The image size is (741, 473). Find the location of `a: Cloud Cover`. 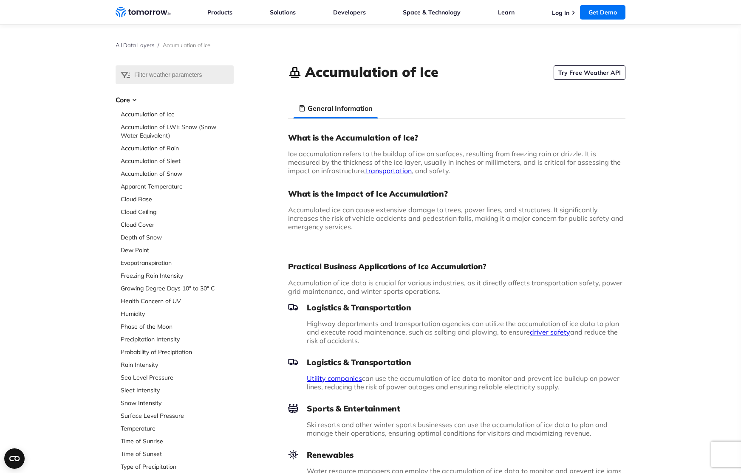

a: Cloud Cover is located at coordinates (177, 225).